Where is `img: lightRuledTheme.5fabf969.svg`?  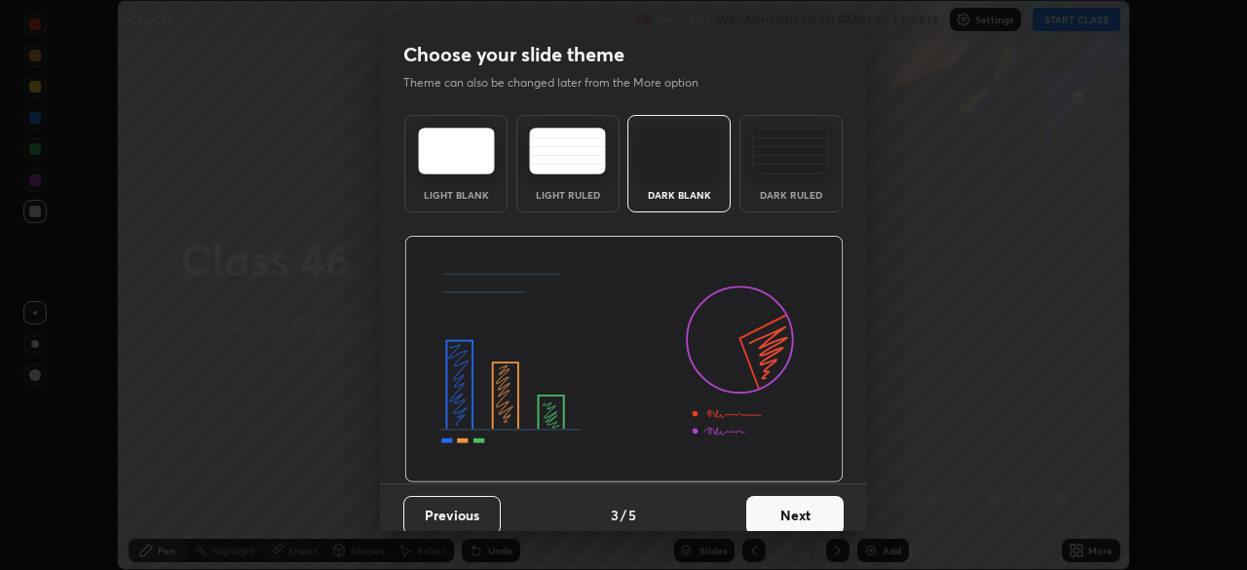
img: lightRuledTheme.5fabf969.svg is located at coordinates (567, 151).